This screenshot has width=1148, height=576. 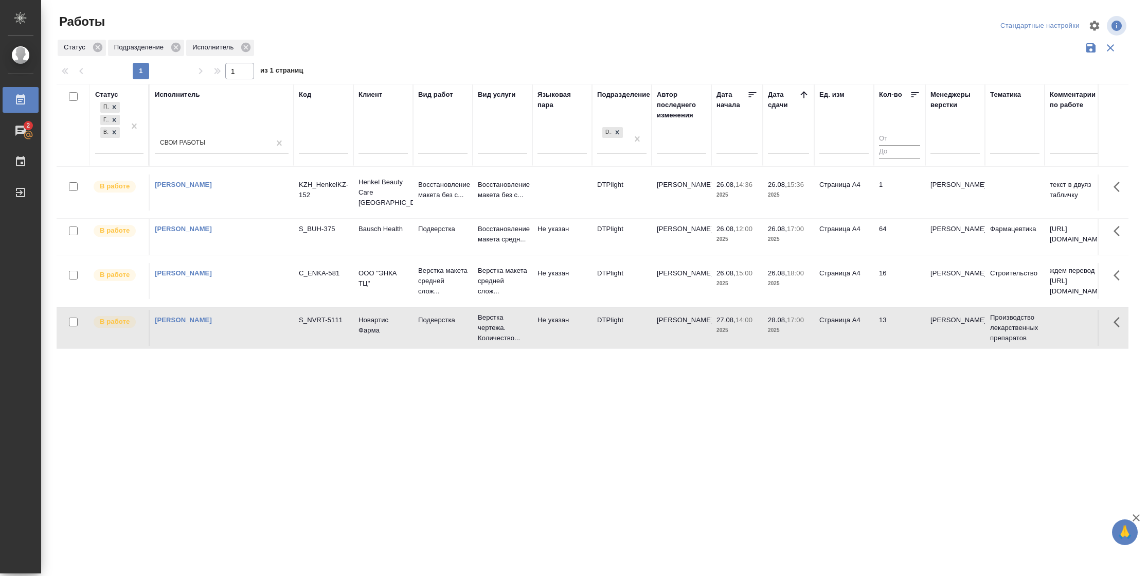 I want to click on div: Тематика, so click(x=1006, y=95).